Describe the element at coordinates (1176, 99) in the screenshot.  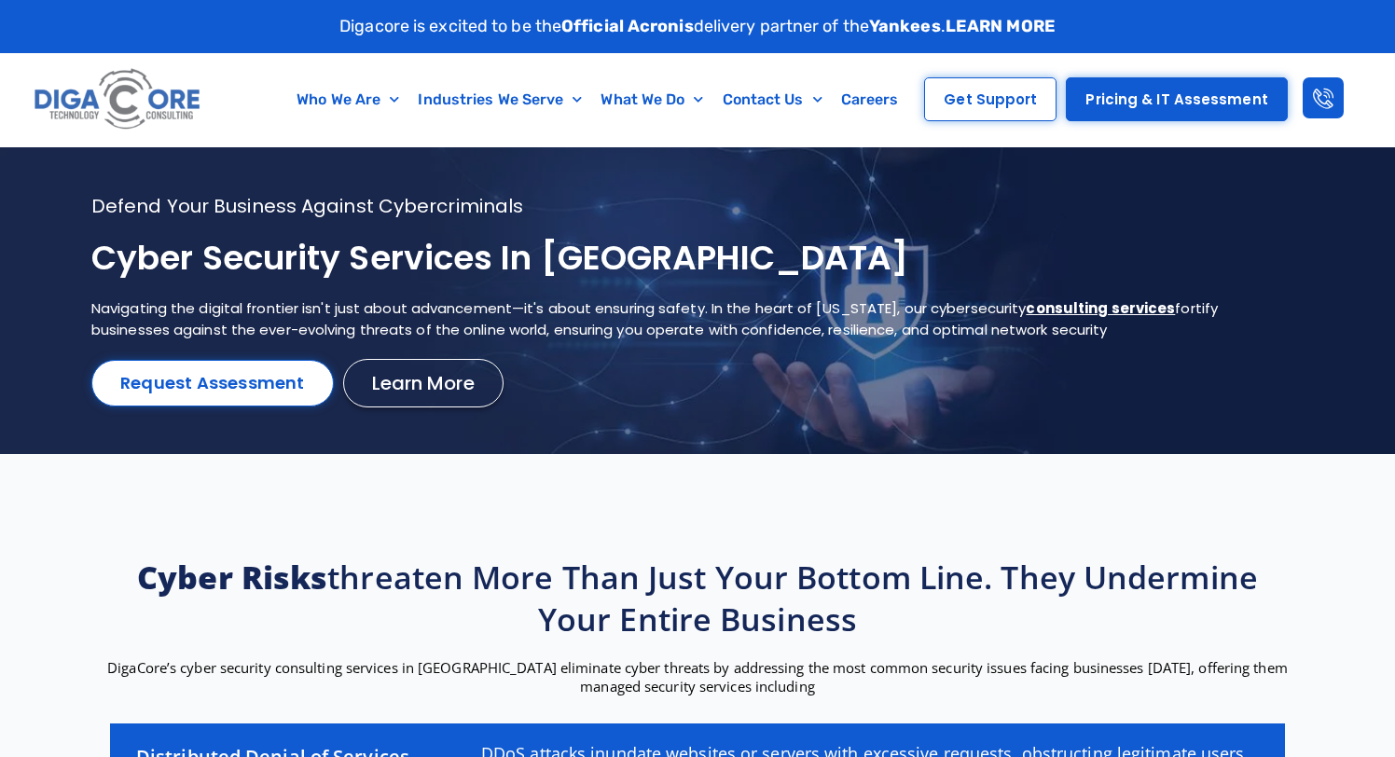
I see `span: Pricing & IT Assessment` at that location.